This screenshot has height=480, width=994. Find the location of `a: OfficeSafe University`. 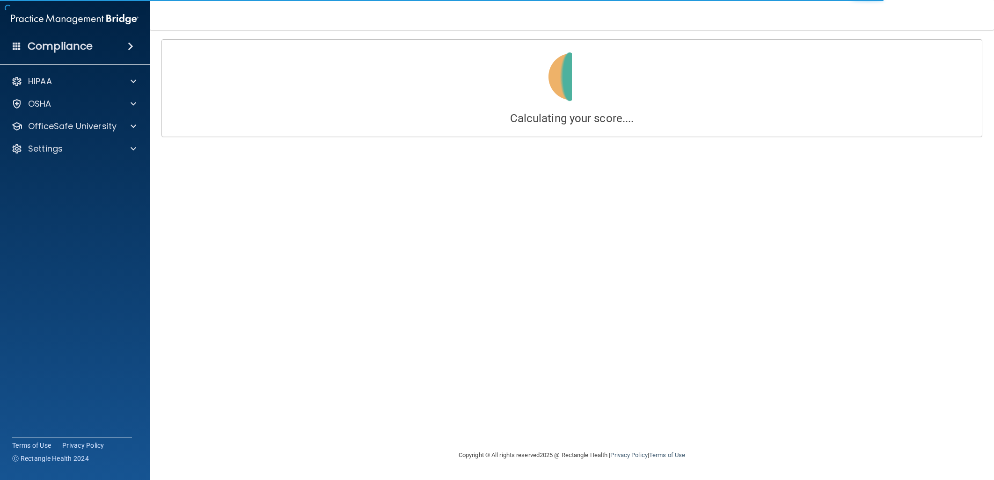

a: OfficeSafe University is located at coordinates (73, 126).